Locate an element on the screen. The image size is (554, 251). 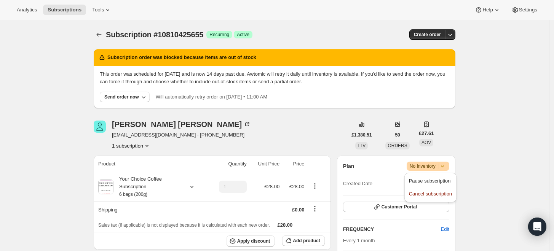
span: Create order is located at coordinates (427, 35).